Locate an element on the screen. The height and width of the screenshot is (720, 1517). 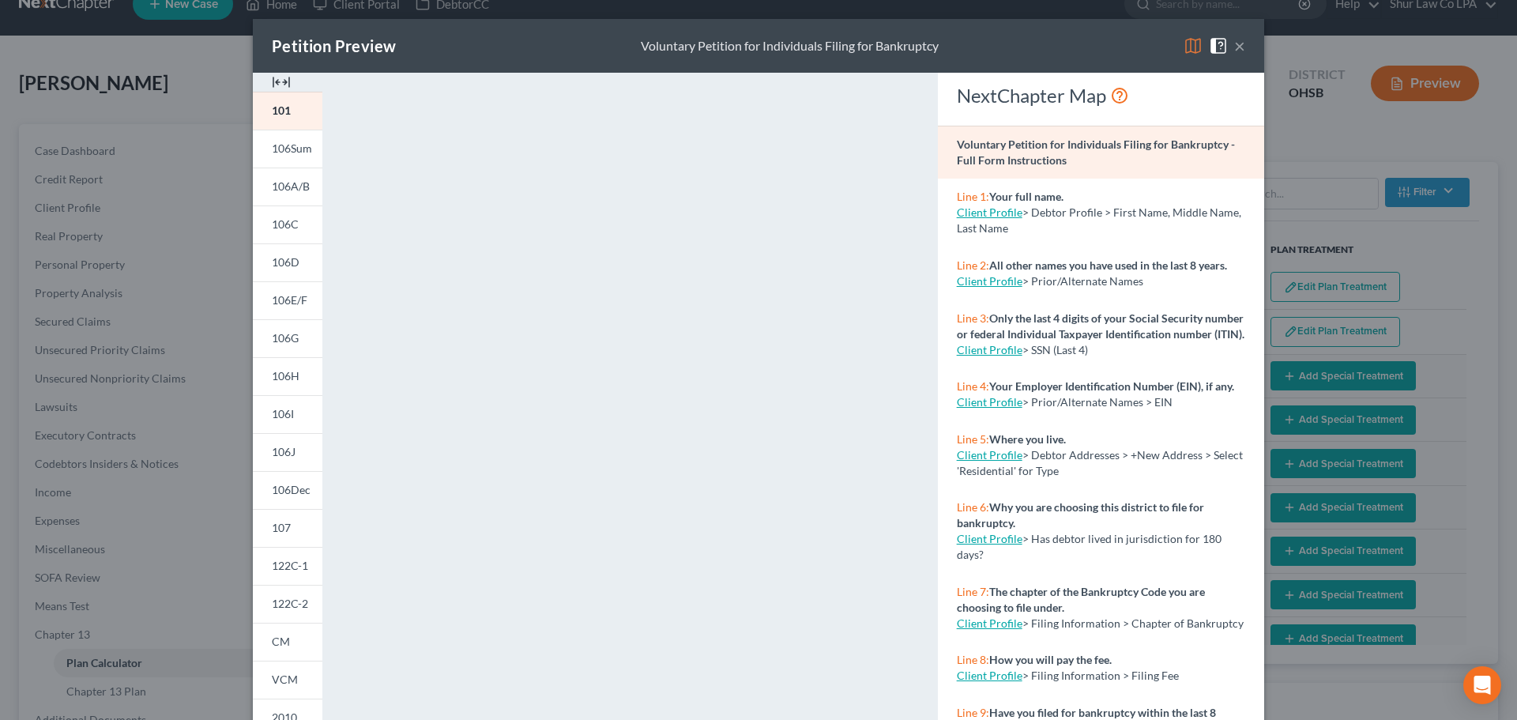
strong: Your full name. is located at coordinates (1027, 196).